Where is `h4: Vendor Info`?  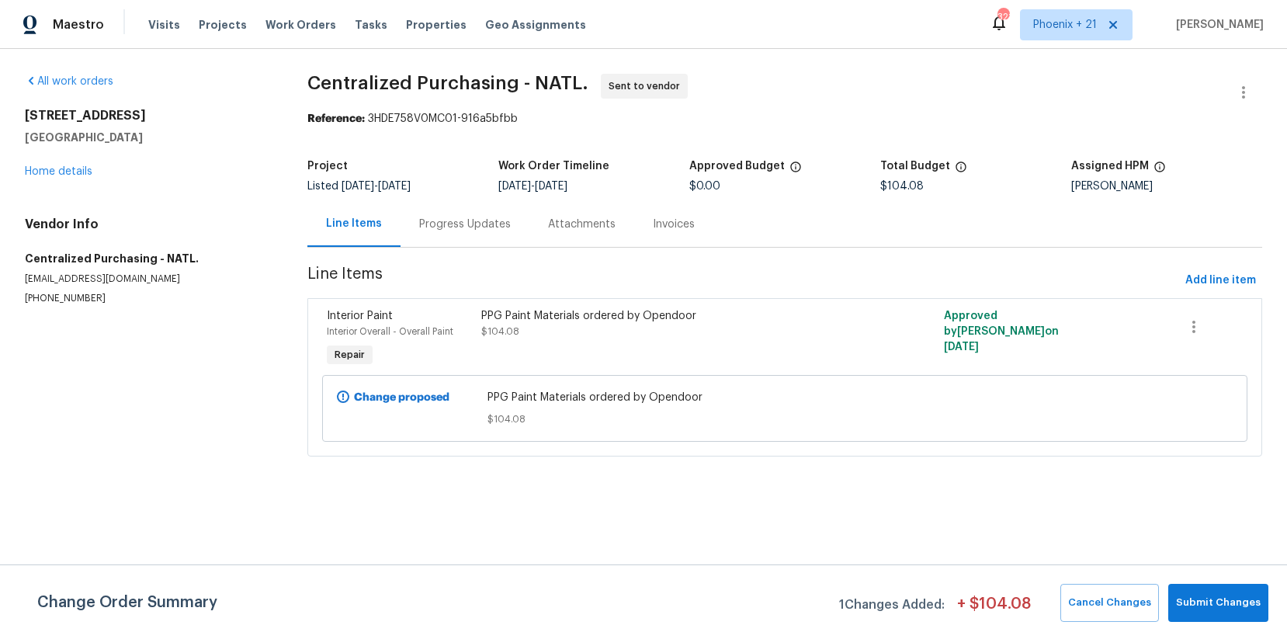 h4: Vendor Info is located at coordinates (147, 224).